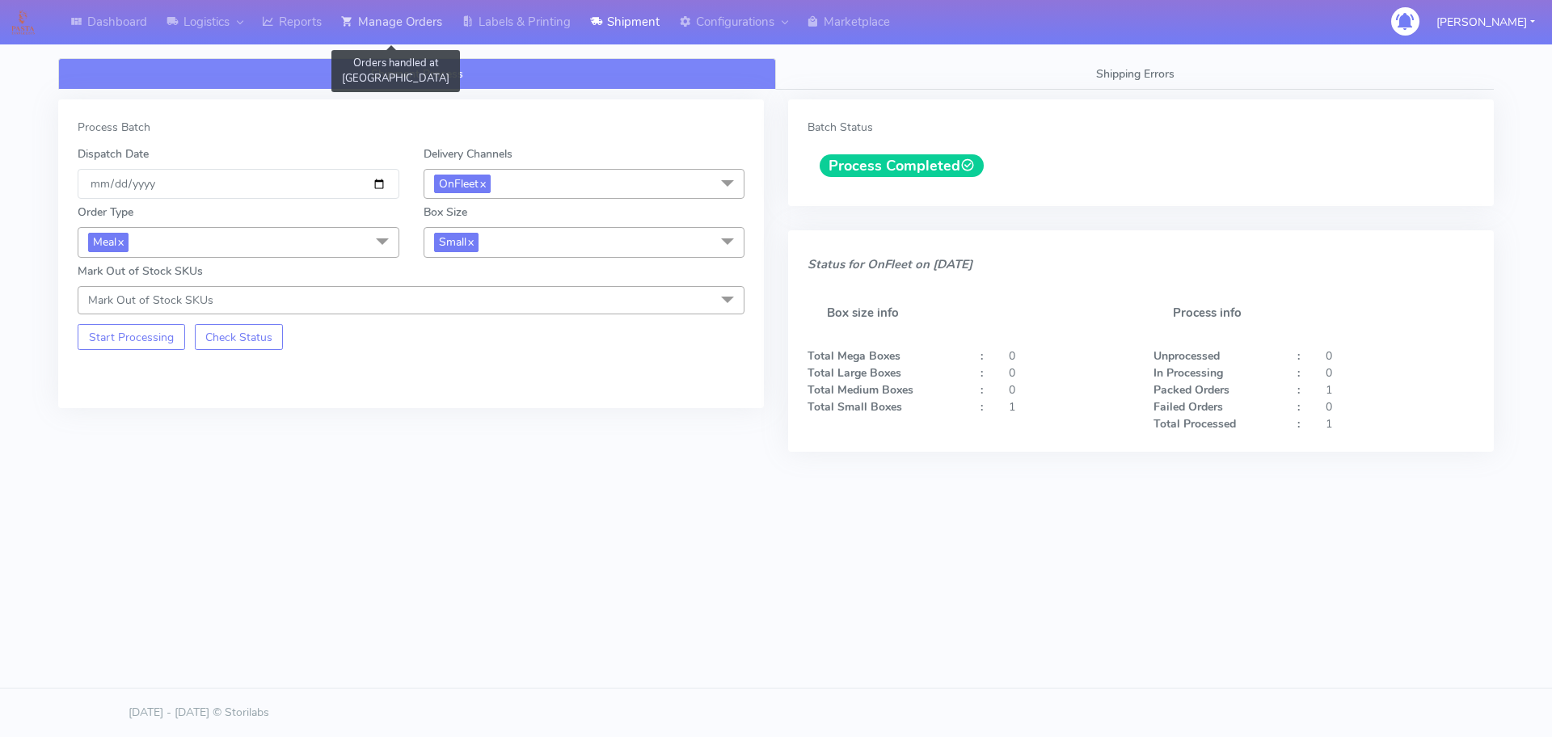 Image resolution: width=1552 pixels, height=737 pixels. Describe the element at coordinates (1314, 313) in the screenshot. I see `h5: Process info` at that location.